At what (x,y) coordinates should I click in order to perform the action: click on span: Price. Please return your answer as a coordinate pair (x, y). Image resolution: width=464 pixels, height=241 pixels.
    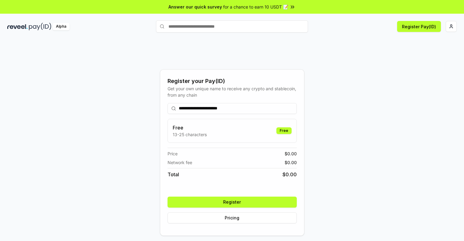
    Looking at the image, I should click on (173, 154).